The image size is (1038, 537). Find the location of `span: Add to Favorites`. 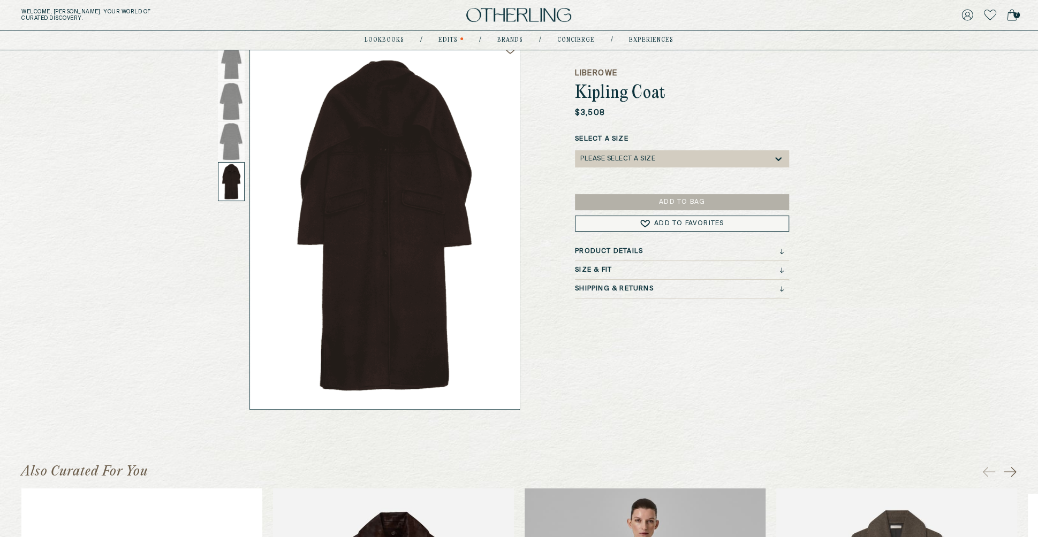

span: Add to Favorites is located at coordinates (688, 224).